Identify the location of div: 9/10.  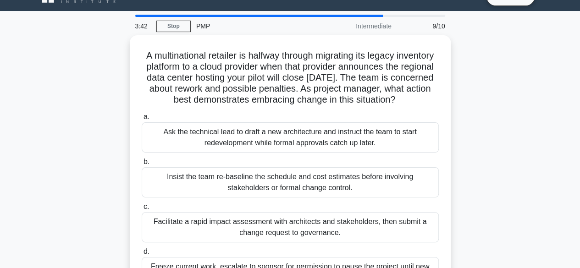
(424, 26).